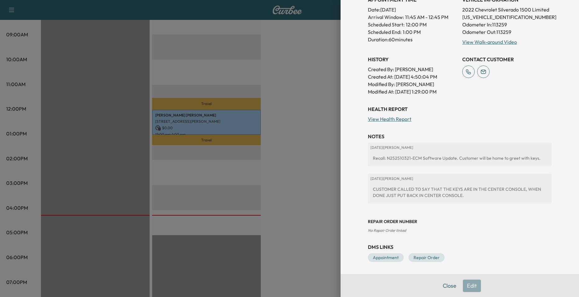  I want to click on p: Duration: 60 minutes, so click(413, 39).